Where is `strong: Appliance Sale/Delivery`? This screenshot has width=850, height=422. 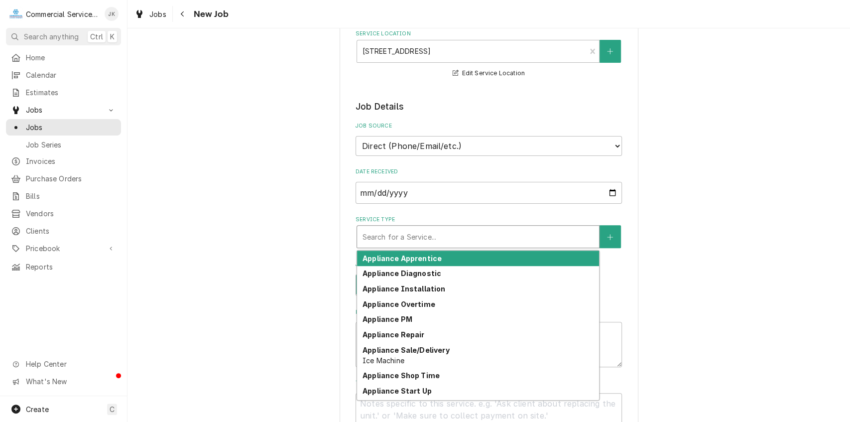 strong: Appliance Sale/Delivery is located at coordinates (406, 350).